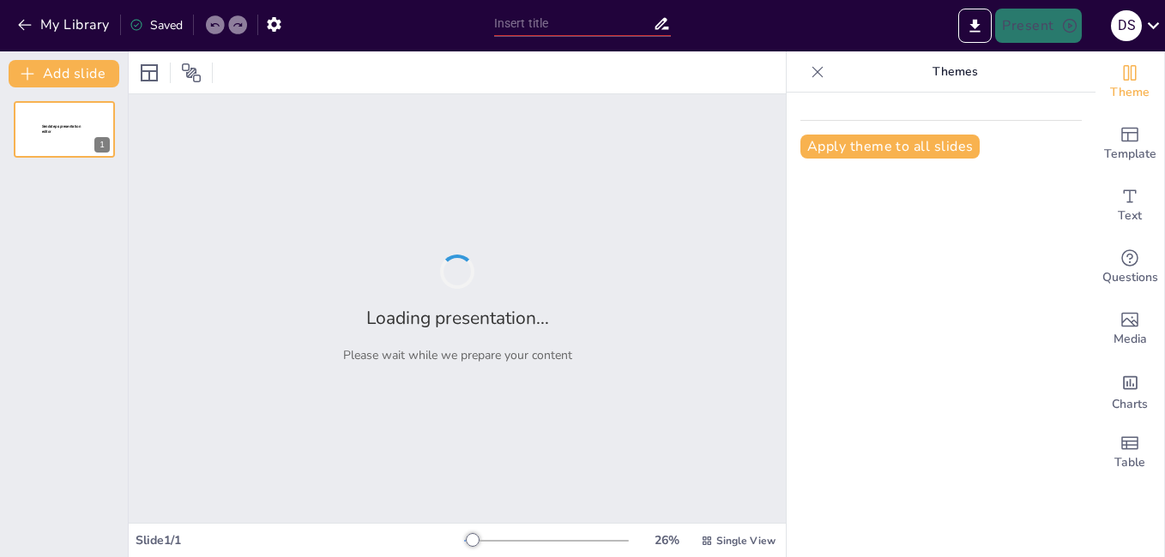 This screenshot has width=1165, height=557. Describe the element at coordinates (1129, 340) in the screenshot. I see `span: Media` at that location.